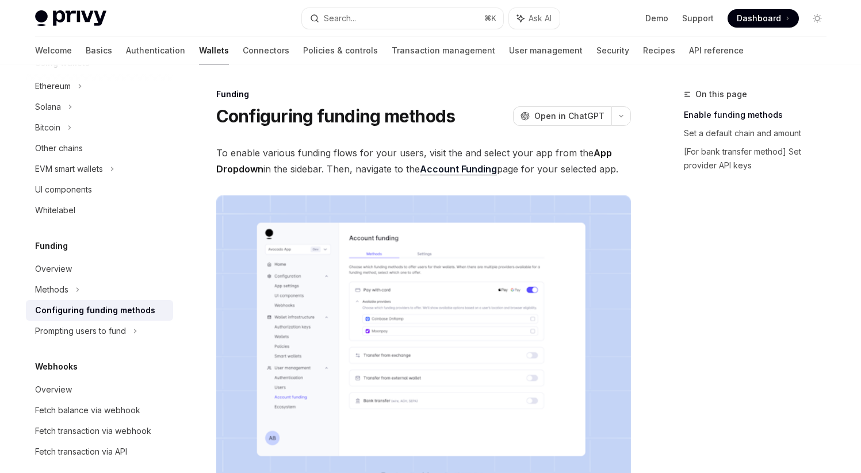 This screenshot has width=861, height=473. Describe the element at coordinates (423, 161) in the screenshot. I see `span: To enable various funding flows for your users, visit the and select your app from the in the sid...` at that location.